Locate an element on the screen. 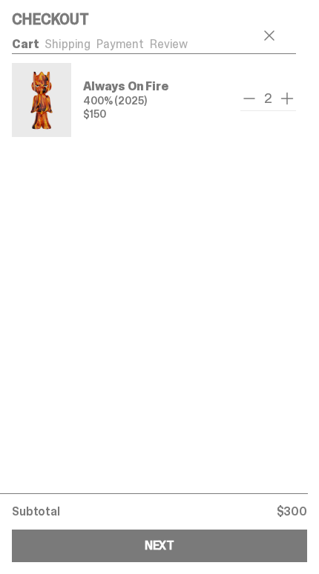 Image resolution: width=319 pixels, height=574 pixels. button: add one is located at coordinates (287, 99).